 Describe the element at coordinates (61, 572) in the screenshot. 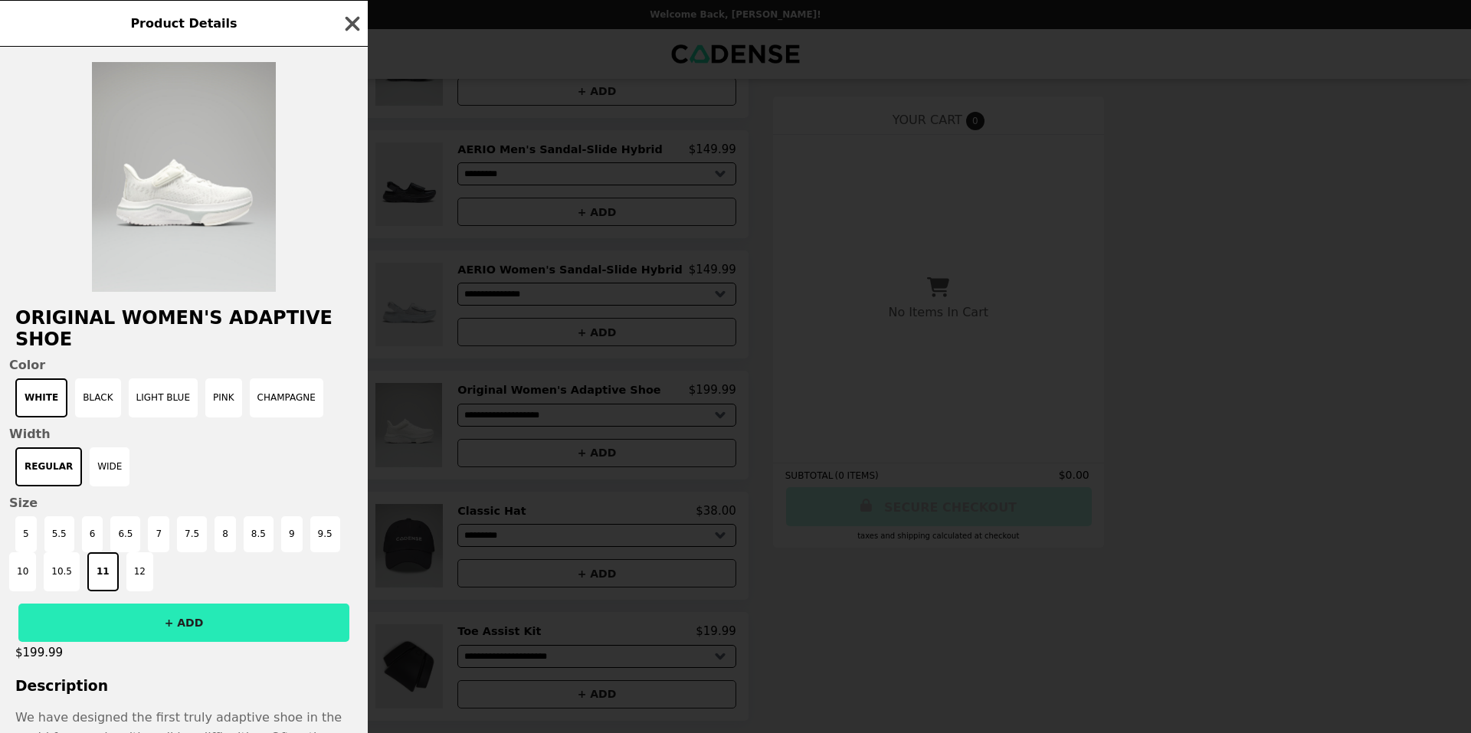

I see `button: 10.5` at that location.